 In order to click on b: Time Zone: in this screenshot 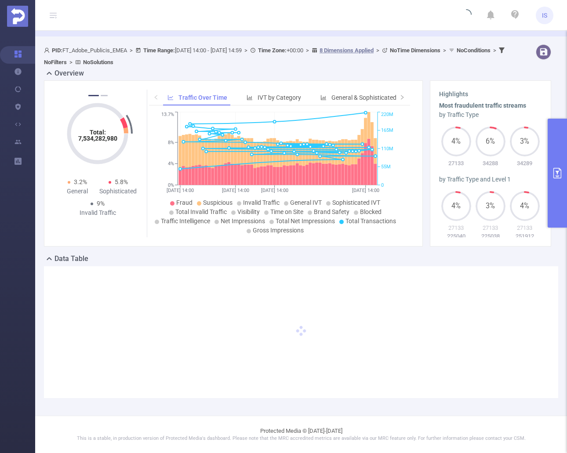, I will do `click(272, 50)`.